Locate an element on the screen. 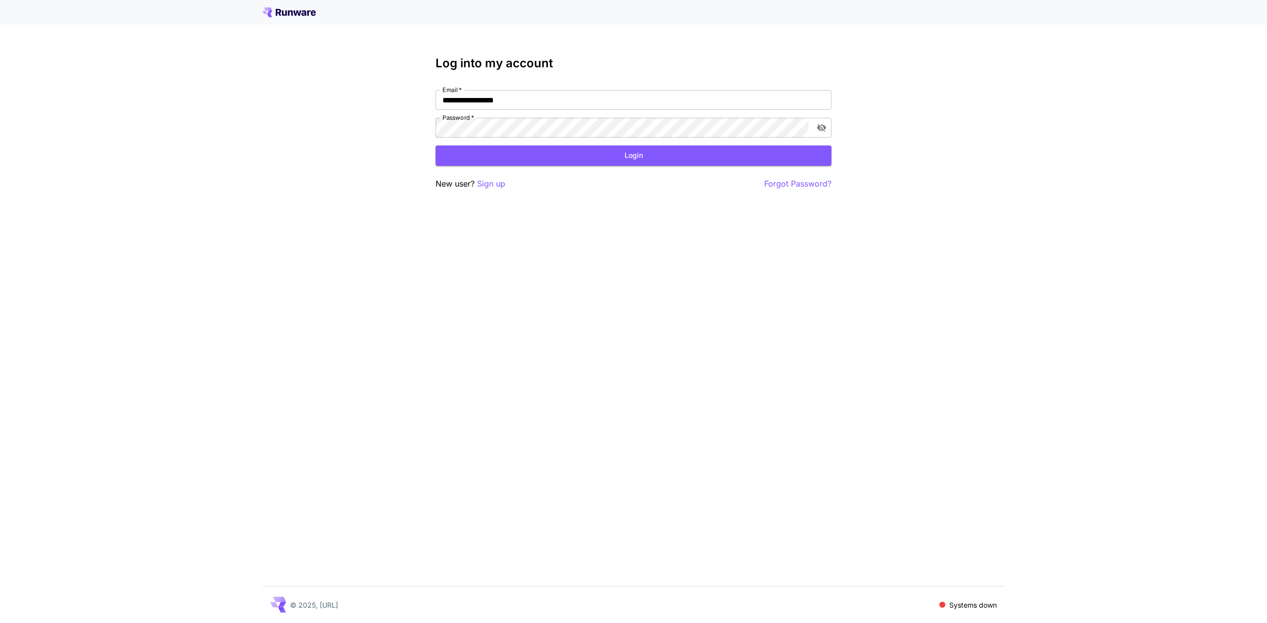 This screenshot has width=1267, height=623. button: Login is located at coordinates (633, 155).